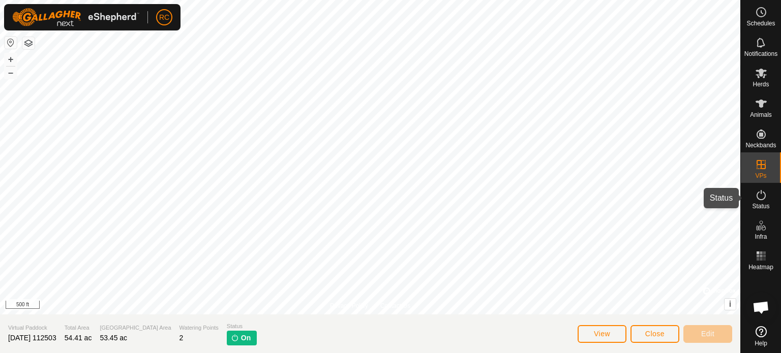  I want to click on span: Edit, so click(708, 334).